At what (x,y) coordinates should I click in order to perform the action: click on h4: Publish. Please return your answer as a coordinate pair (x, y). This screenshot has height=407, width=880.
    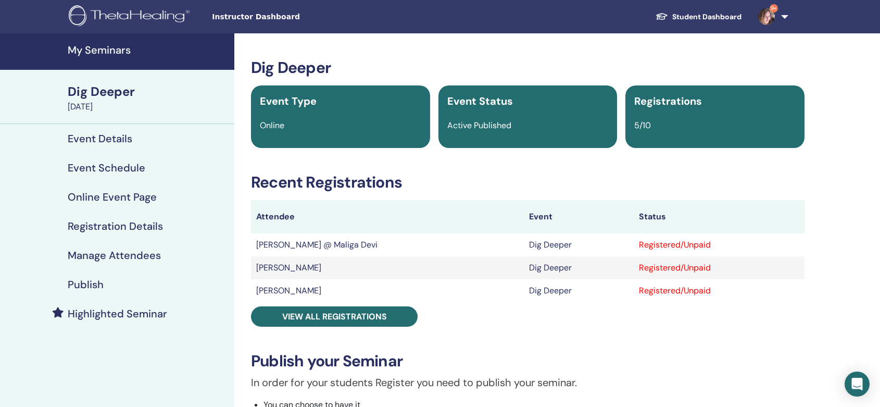
    Looking at the image, I should click on (85, 284).